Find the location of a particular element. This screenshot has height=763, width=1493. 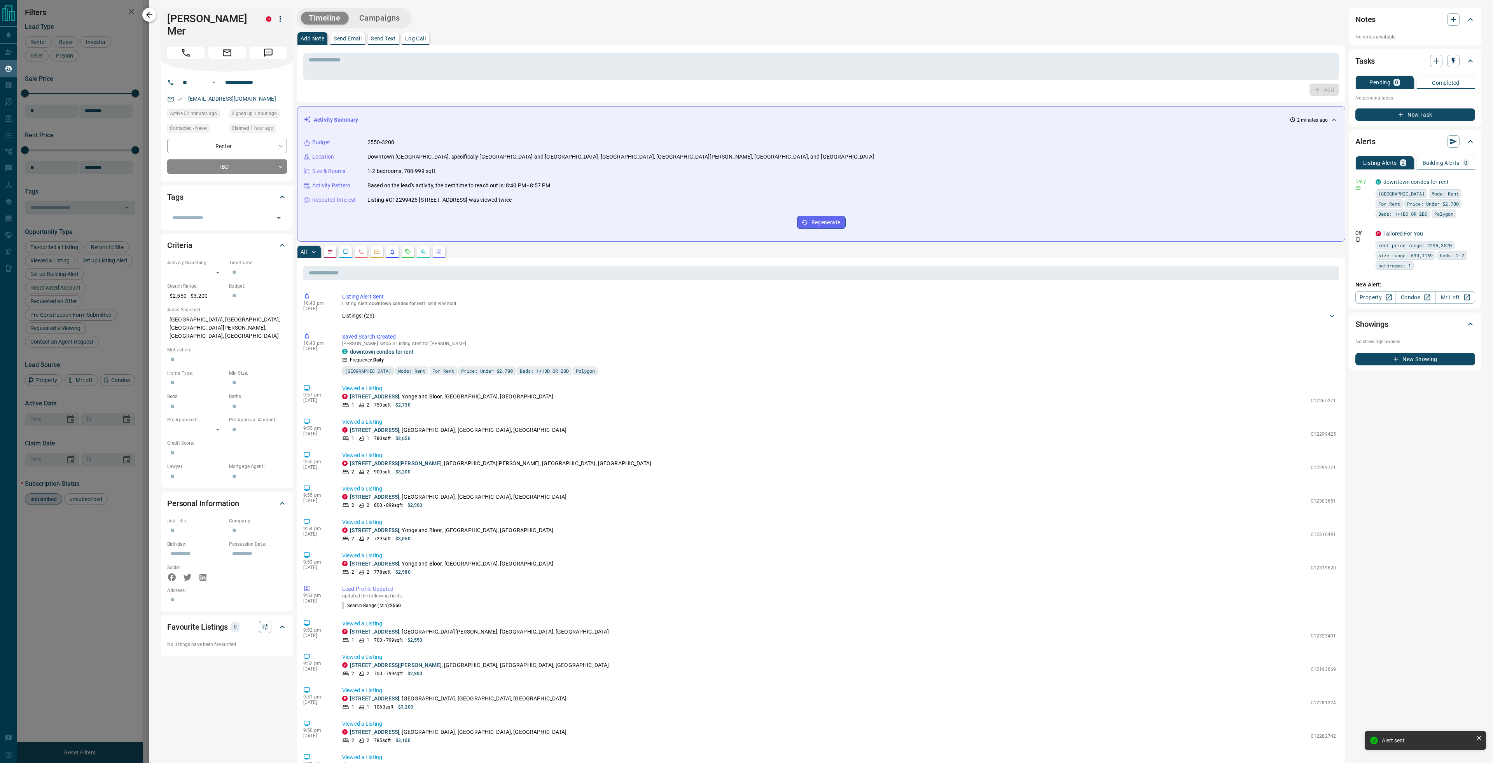

p: Home Type: is located at coordinates (196, 373).